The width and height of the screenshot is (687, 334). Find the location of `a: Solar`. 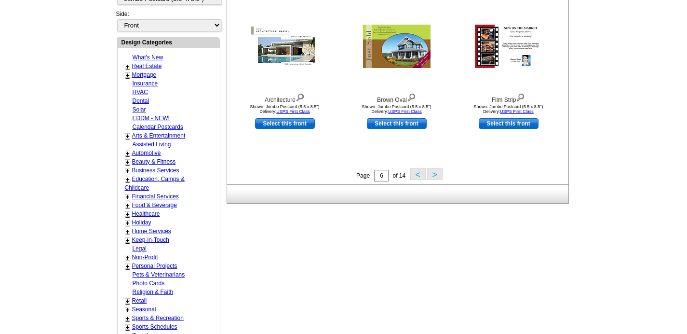

a: Solar is located at coordinates (139, 109).